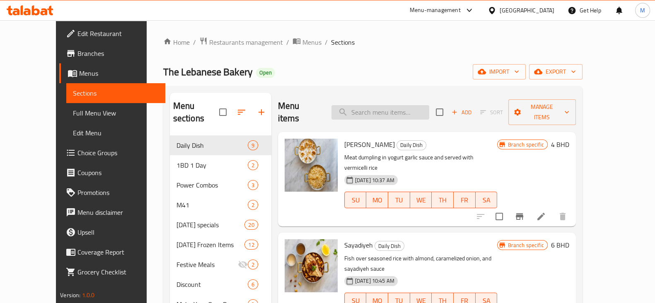 The image size is (655, 303). What do you see at coordinates (118, 53) in the screenshot?
I see `span: Branches` at bounding box center [118, 53].